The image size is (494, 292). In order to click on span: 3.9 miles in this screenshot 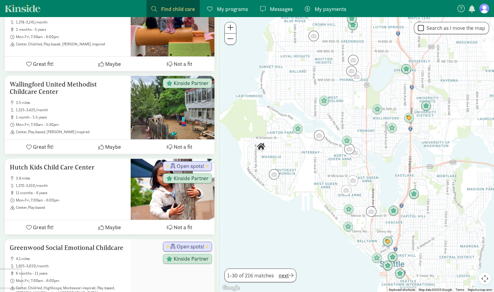, I will do `click(71, 178)`.